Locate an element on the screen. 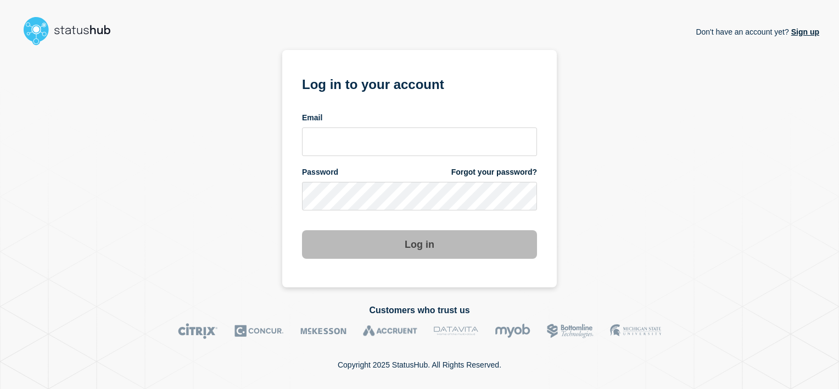  img: StatusHub logo is located at coordinates (72, 31).